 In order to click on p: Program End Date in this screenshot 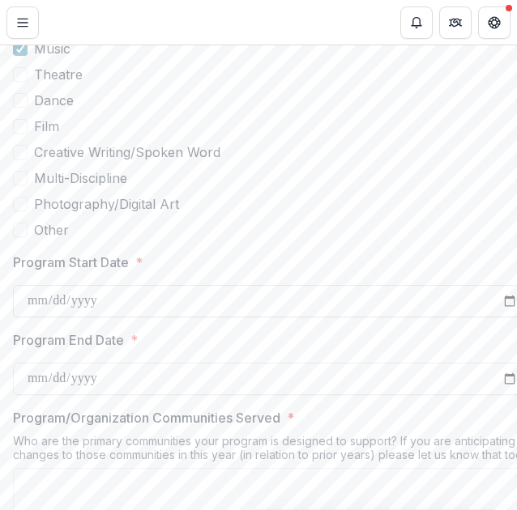, I will do `click(68, 340)`.